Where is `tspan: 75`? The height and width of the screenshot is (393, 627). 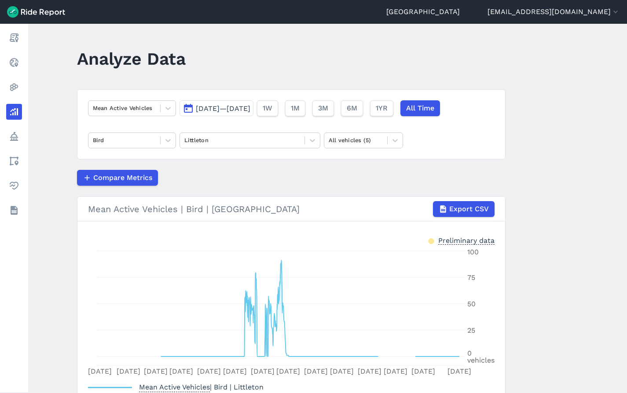
tspan: 75 is located at coordinates (471, 277).